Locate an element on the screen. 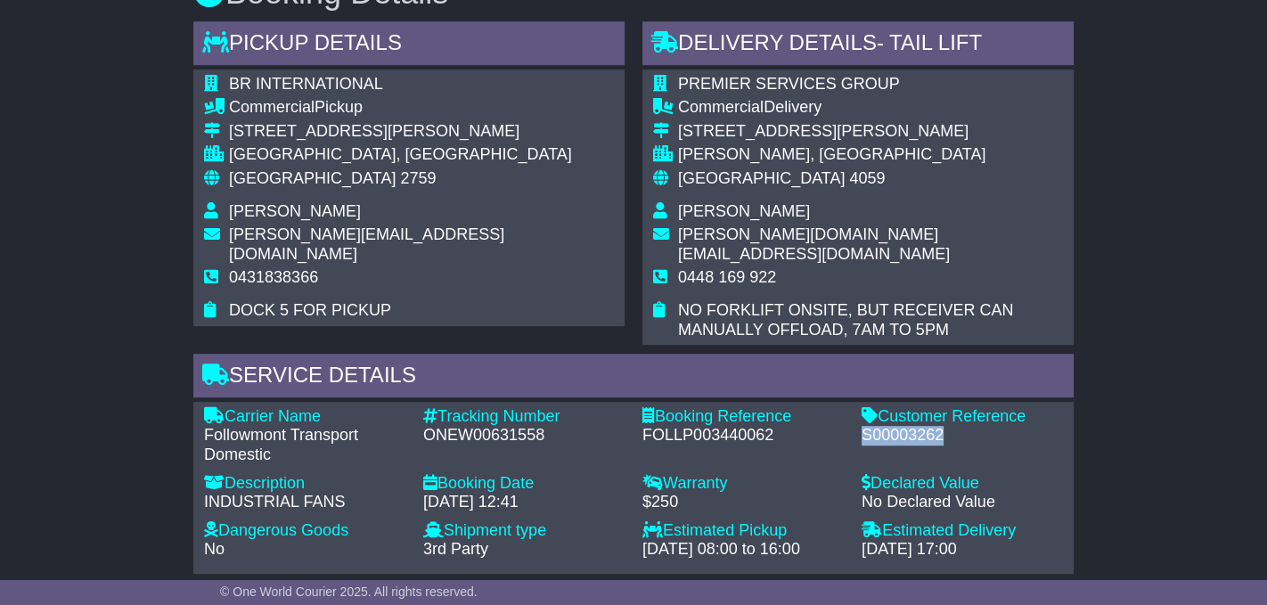 The width and height of the screenshot is (1267, 605). span: 2759 is located at coordinates (418, 178).